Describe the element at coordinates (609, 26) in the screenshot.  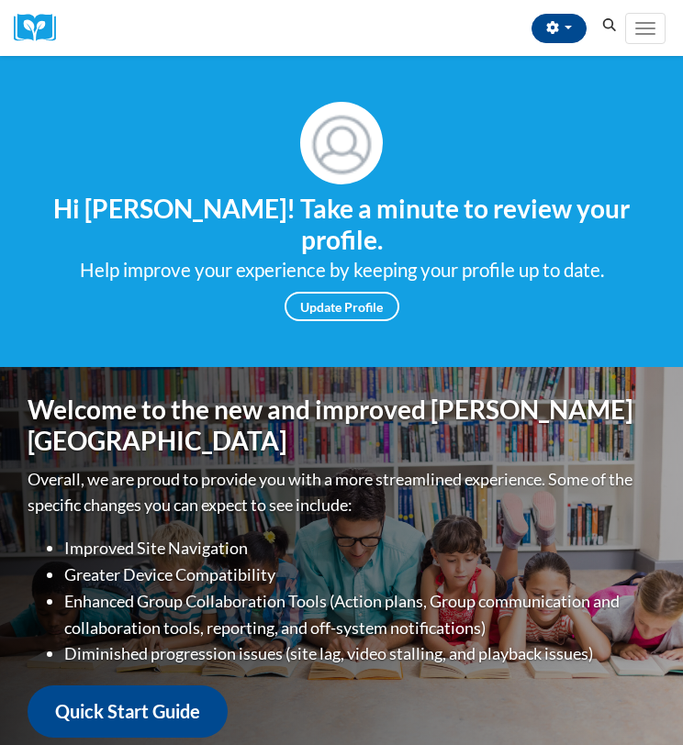
I see `button: Search` at that location.